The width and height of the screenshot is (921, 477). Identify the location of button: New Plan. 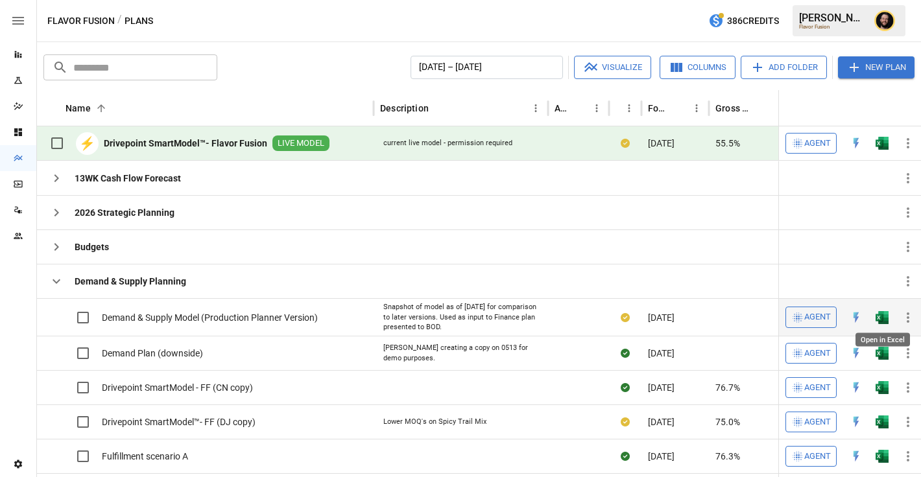
(876, 67).